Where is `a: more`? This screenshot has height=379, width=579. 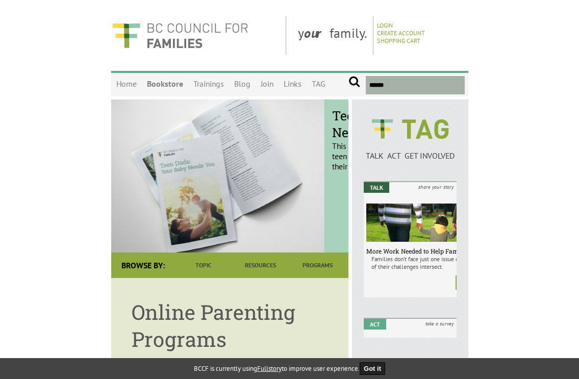
a: more is located at coordinates (477, 282).